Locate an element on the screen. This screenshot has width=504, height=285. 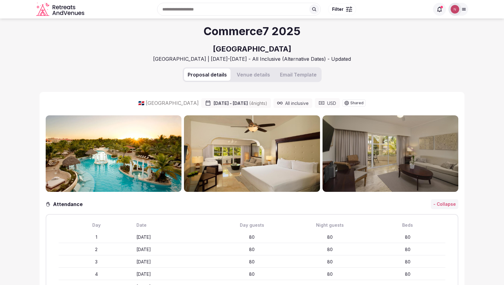
div: Beds is located at coordinates (408, 225).